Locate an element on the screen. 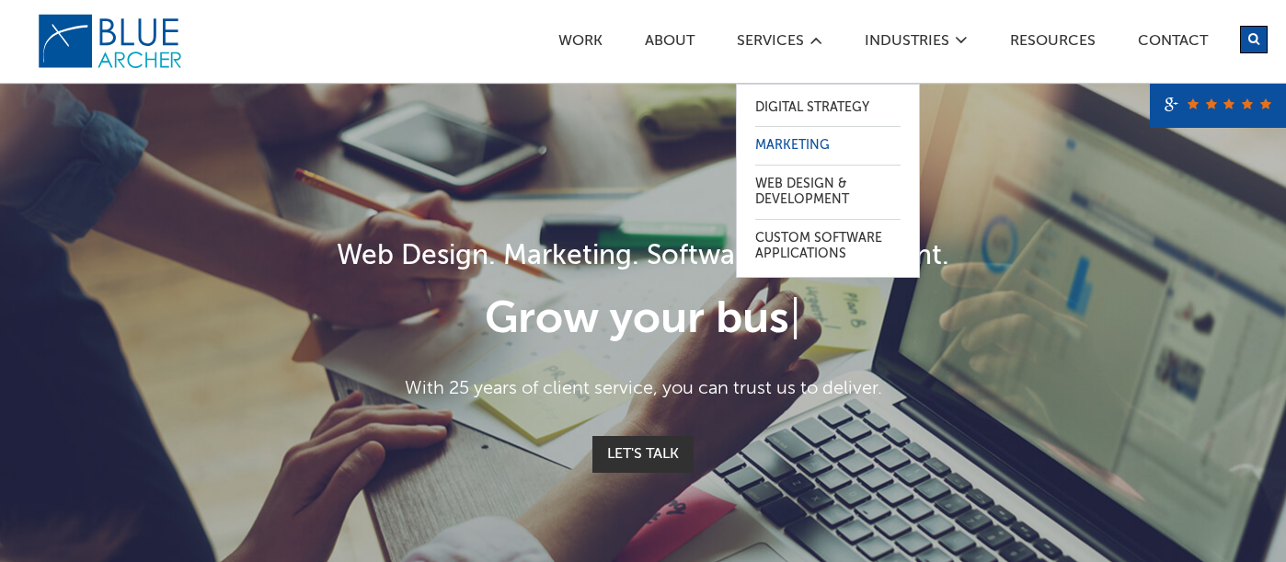 The height and width of the screenshot is (562, 1286). a: Digital Strategy is located at coordinates (828, 108).